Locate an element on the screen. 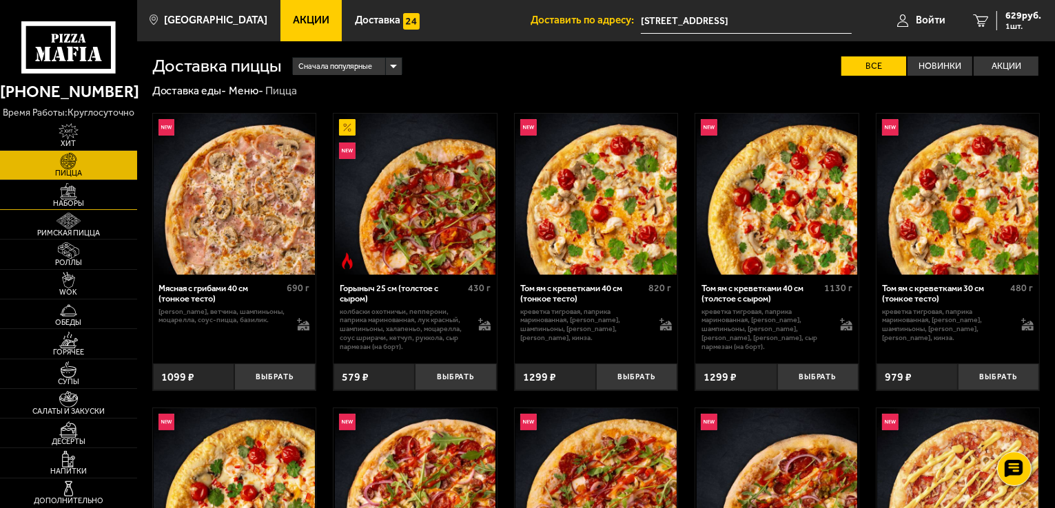 The image size is (1055, 508). span: Акции is located at coordinates (311, 20).